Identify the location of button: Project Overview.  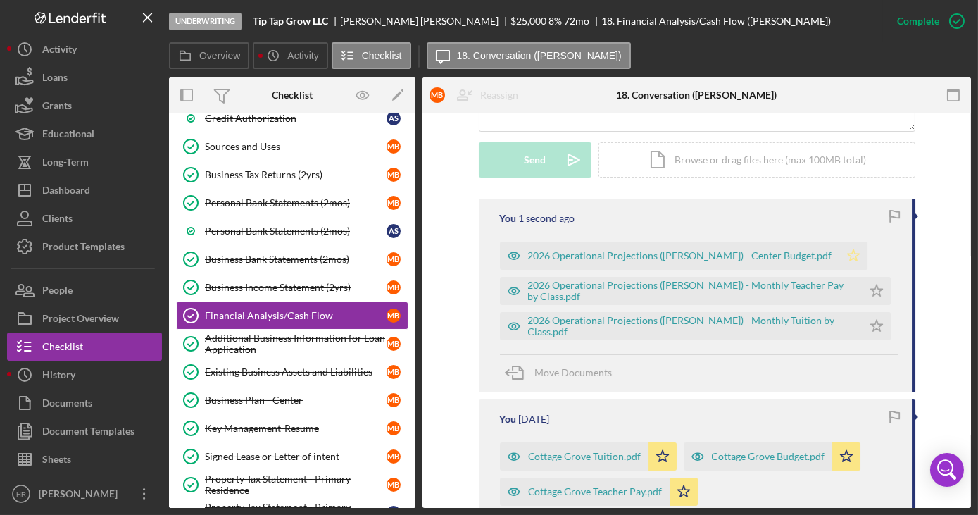
(84, 318).